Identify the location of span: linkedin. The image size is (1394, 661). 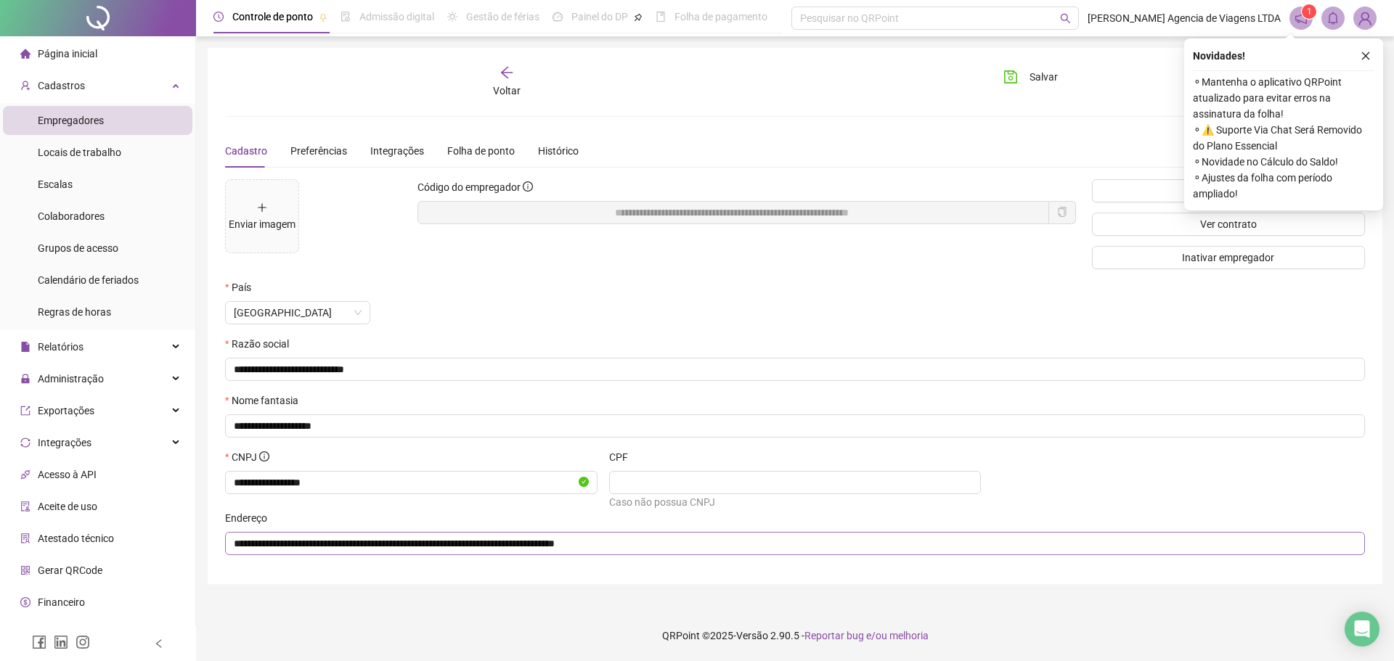
(61, 643).